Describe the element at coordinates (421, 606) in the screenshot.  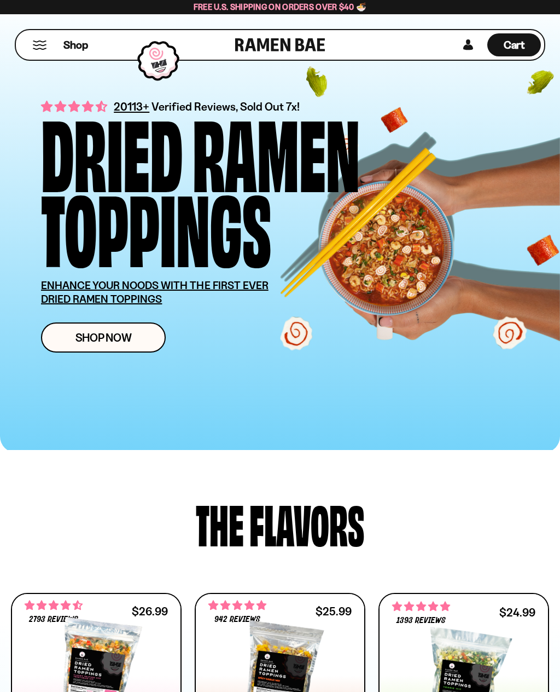
I see `span: 4.76 stars` at that location.